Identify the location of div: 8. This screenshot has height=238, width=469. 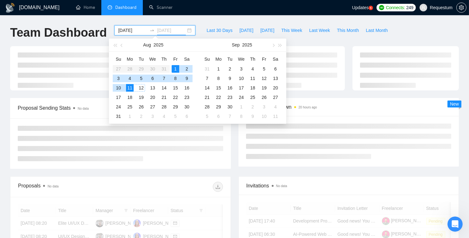
(175, 78).